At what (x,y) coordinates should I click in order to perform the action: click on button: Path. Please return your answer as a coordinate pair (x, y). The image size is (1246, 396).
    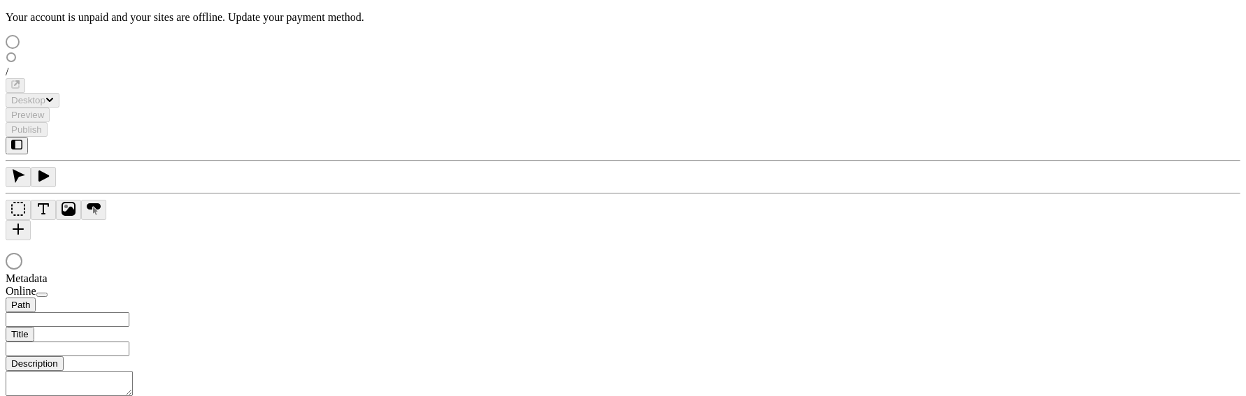
    Looking at the image, I should click on (20, 305).